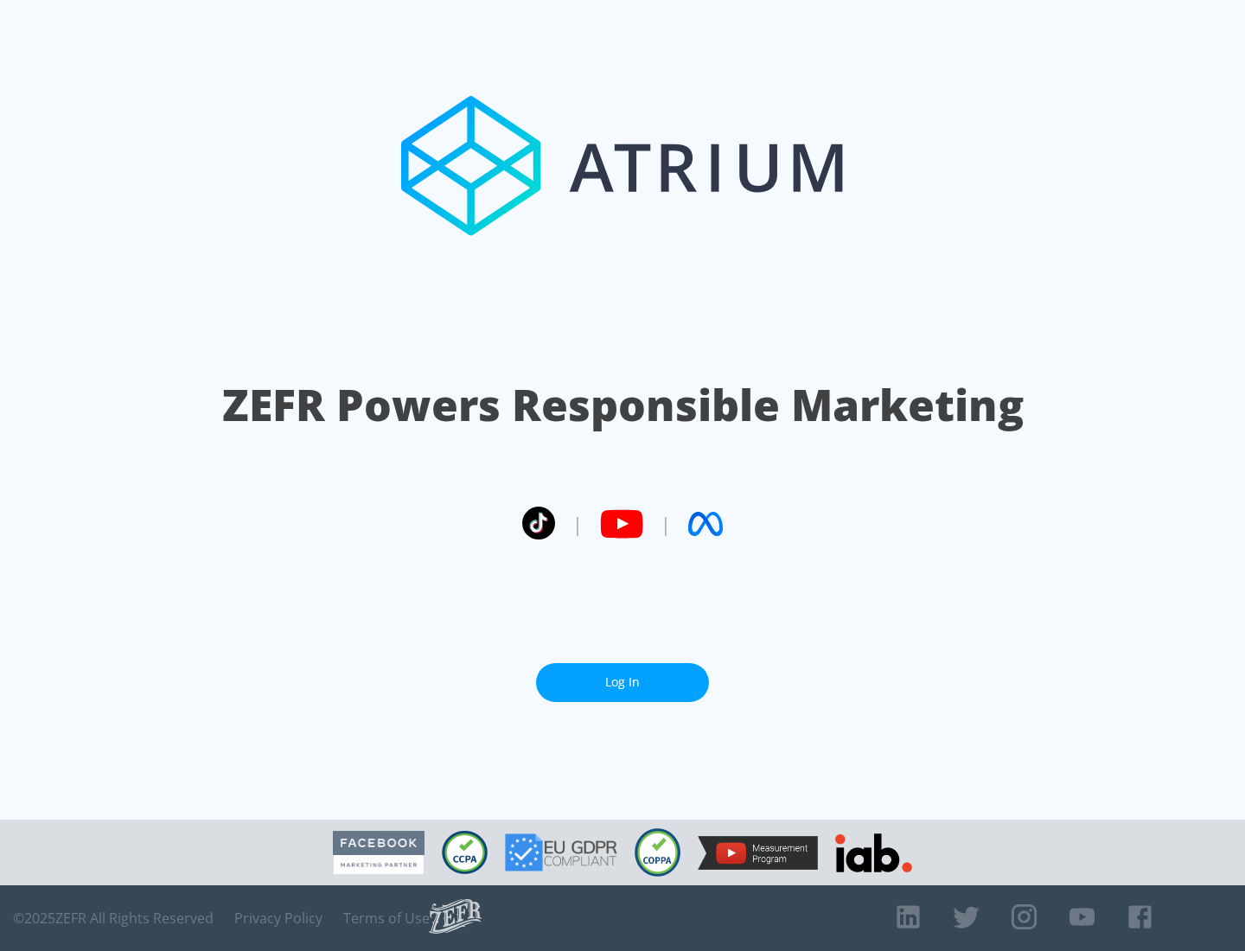 This screenshot has height=951, width=1245. What do you see at coordinates (379, 853) in the screenshot?
I see `img: Facebook Marketing Partner` at bounding box center [379, 853].